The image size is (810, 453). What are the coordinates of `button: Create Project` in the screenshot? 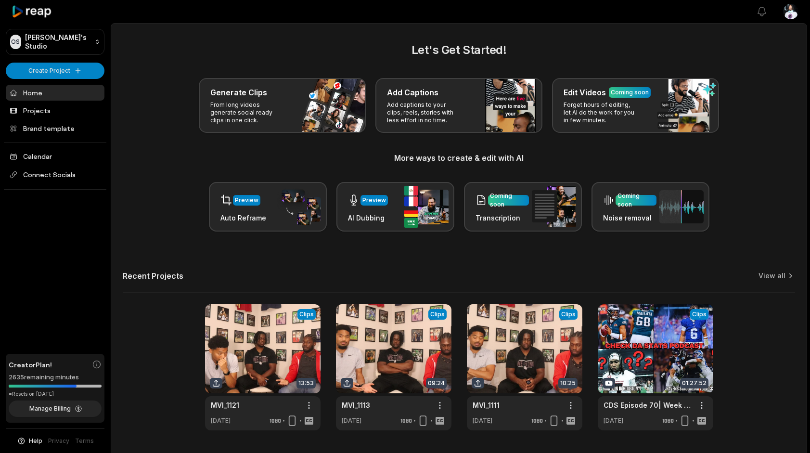 It's located at (55, 71).